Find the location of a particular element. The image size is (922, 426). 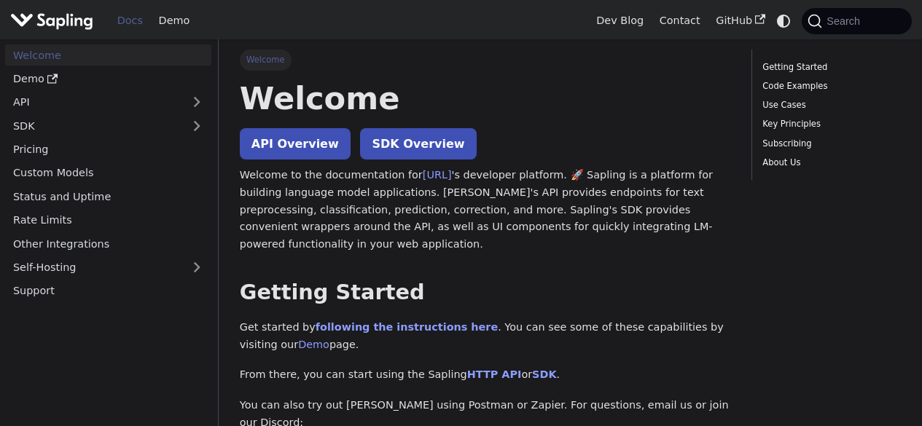

a: API Overview is located at coordinates (295, 144).